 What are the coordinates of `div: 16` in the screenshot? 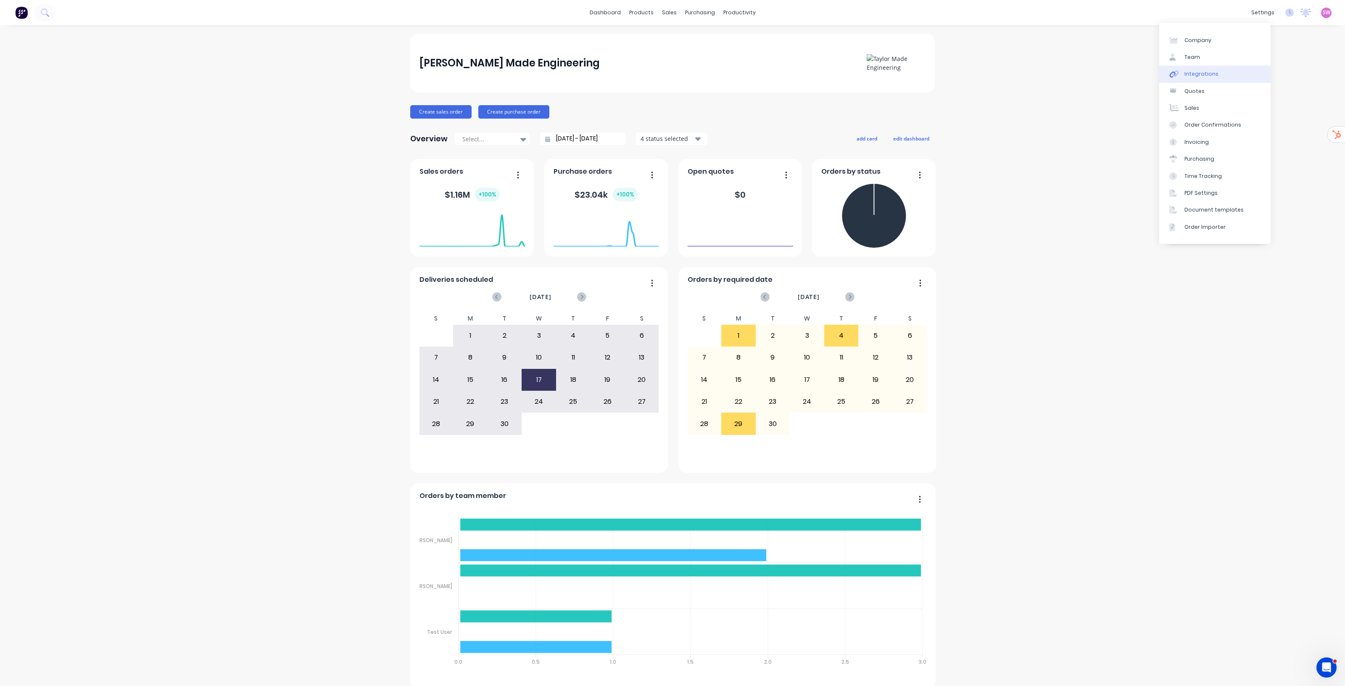 It's located at (773, 380).